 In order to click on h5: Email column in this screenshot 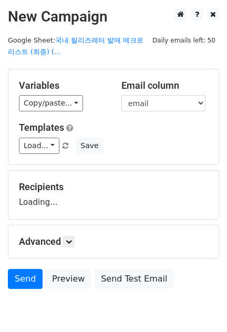, I will do `click(165, 86)`.